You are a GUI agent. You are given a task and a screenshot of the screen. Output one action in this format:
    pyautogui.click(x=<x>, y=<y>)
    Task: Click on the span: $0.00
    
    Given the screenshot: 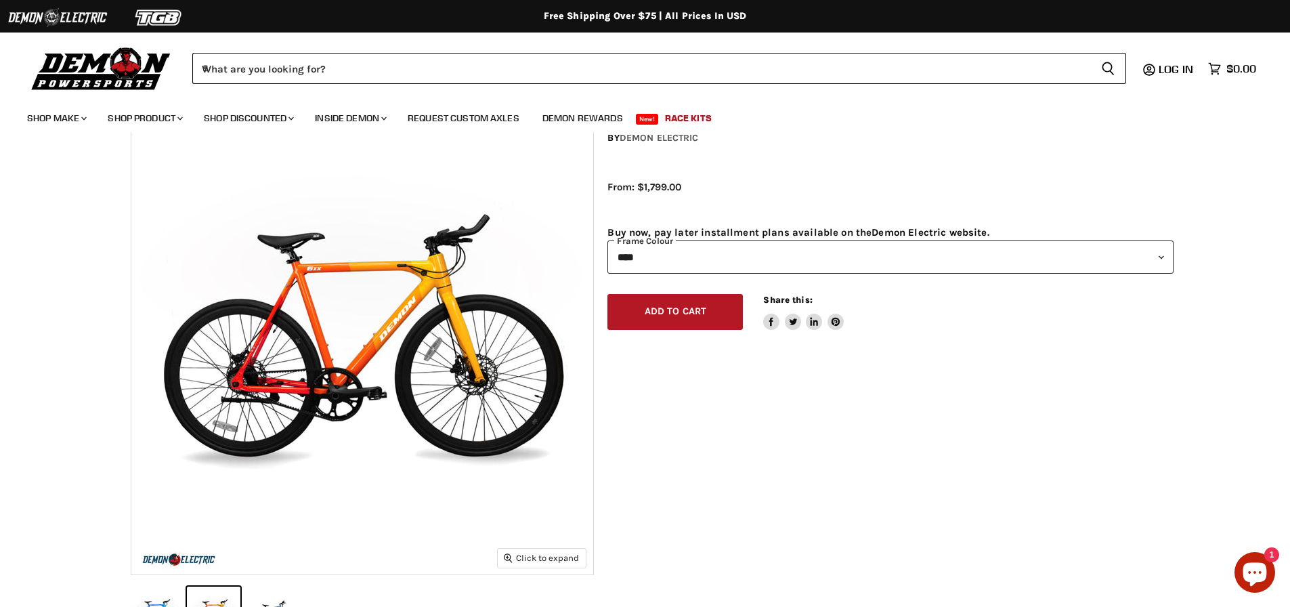 What is the action you would take?
    pyautogui.click(x=1241, y=68)
    